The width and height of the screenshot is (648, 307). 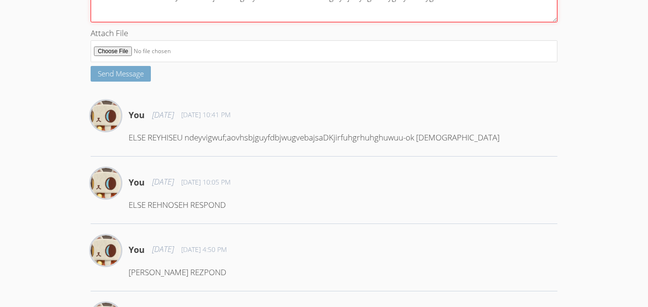 What do you see at coordinates (121, 74) in the screenshot?
I see `span: Send Message` at bounding box center [121, 74].